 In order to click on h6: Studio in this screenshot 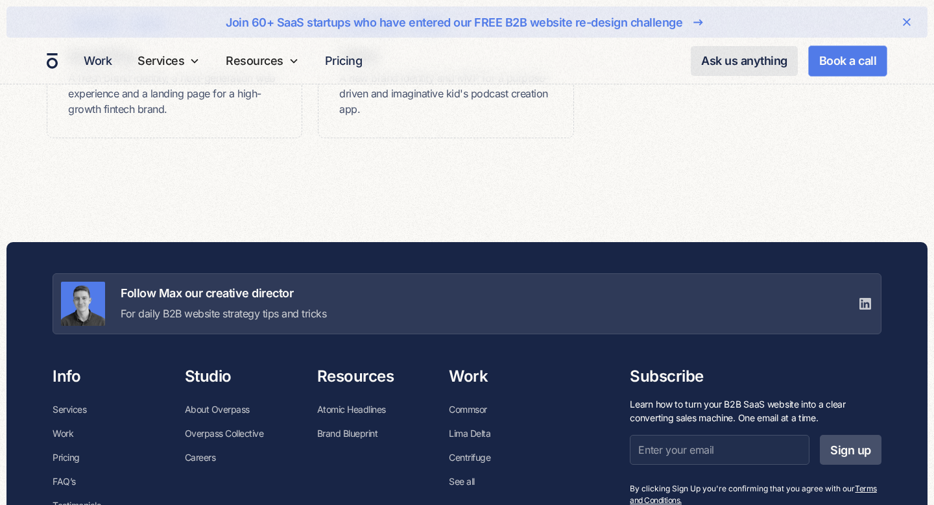, I will do `click(208, 376)`.